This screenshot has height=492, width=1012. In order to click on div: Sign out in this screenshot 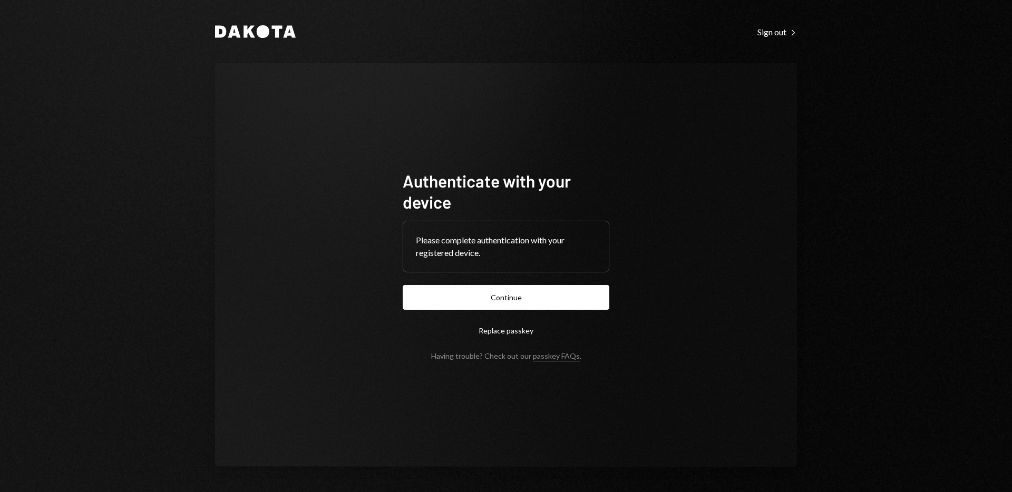, I will do `click(777, 32)`.